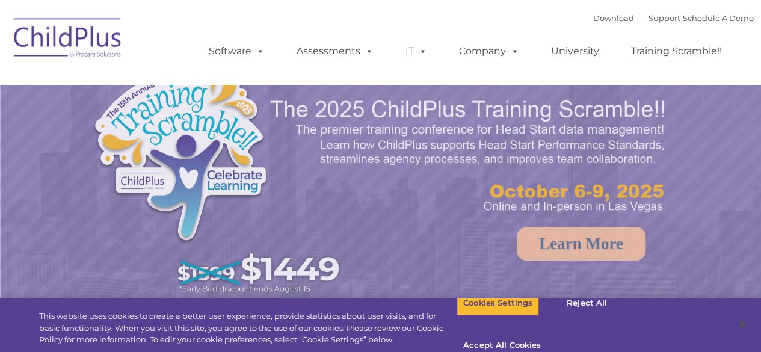  Describe the element at coordinates (248, 328) in the screenshot. I see `div: This website uses cookies to create a better user experience, provide statistics about user visit...` at that location.